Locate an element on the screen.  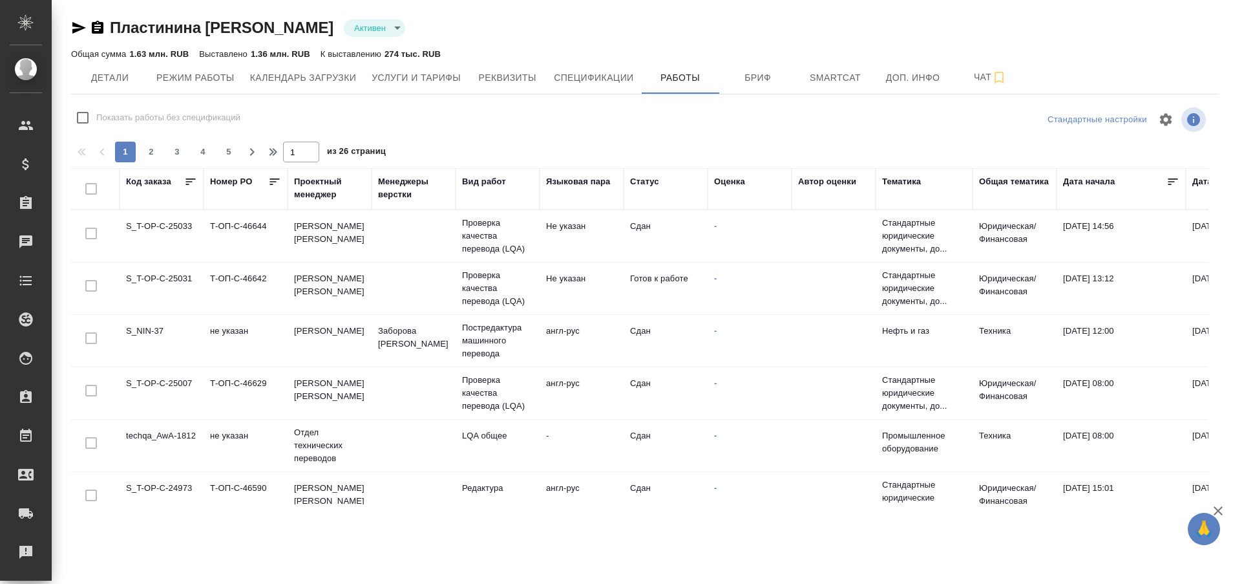
div: Менеджеры верстки is located at coordinates (414, 188).